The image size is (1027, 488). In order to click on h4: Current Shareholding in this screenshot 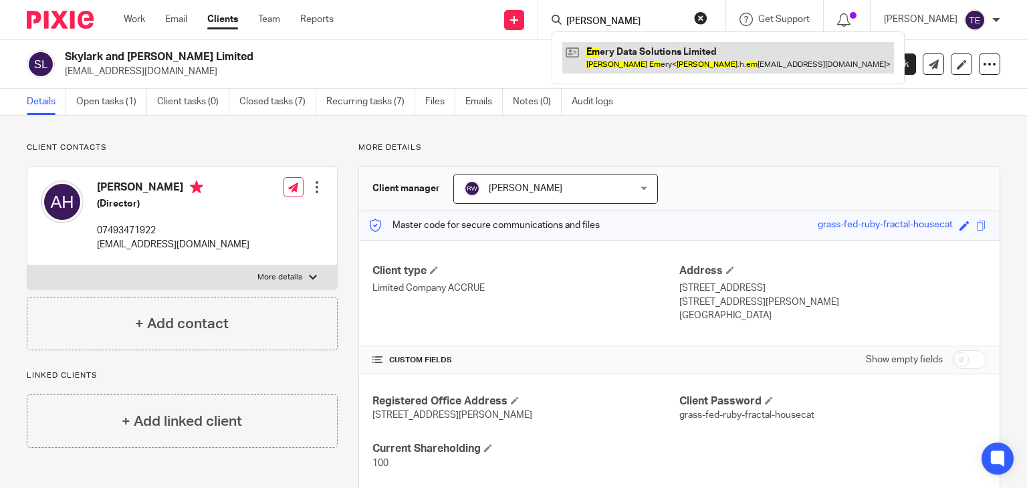, I will do `click(526, 449)`.